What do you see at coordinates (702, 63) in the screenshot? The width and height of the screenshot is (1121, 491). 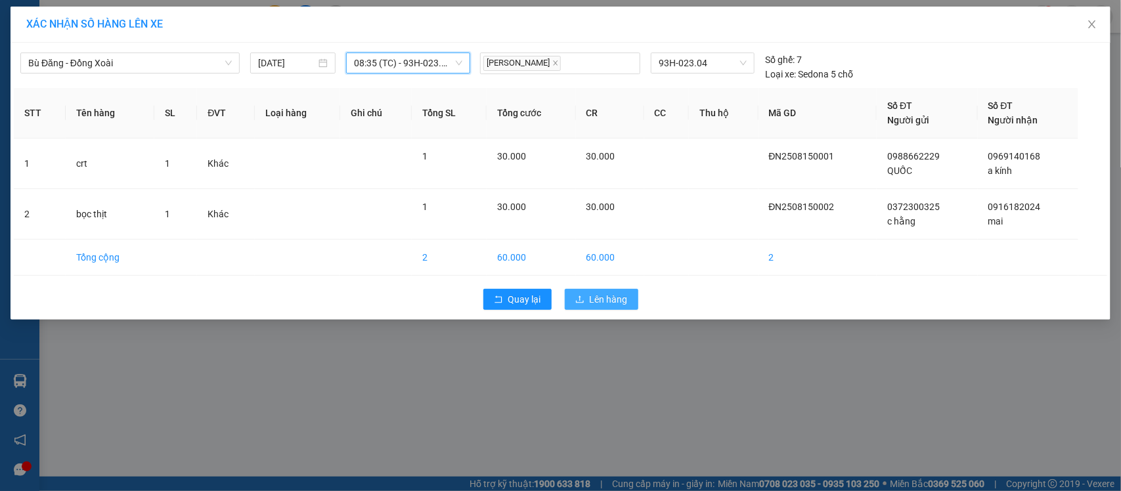 I see `span: 93H-023.04` at bounding box center [702, 63].